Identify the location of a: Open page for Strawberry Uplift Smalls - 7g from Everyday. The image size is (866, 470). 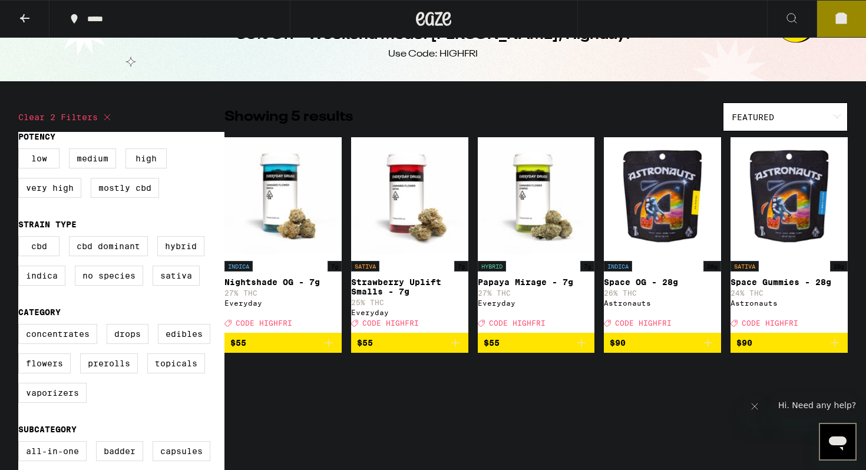
(410, 235).